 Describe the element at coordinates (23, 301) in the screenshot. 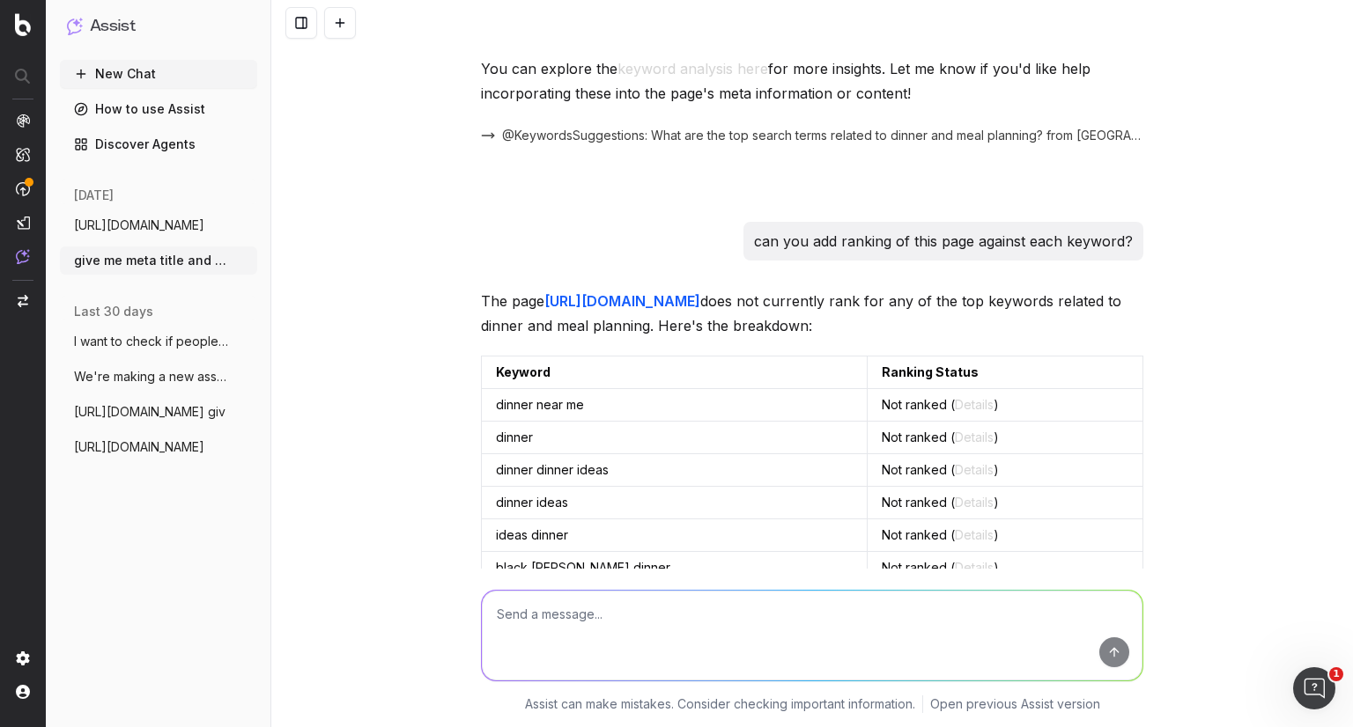

I see `img: Switch project` at that location.